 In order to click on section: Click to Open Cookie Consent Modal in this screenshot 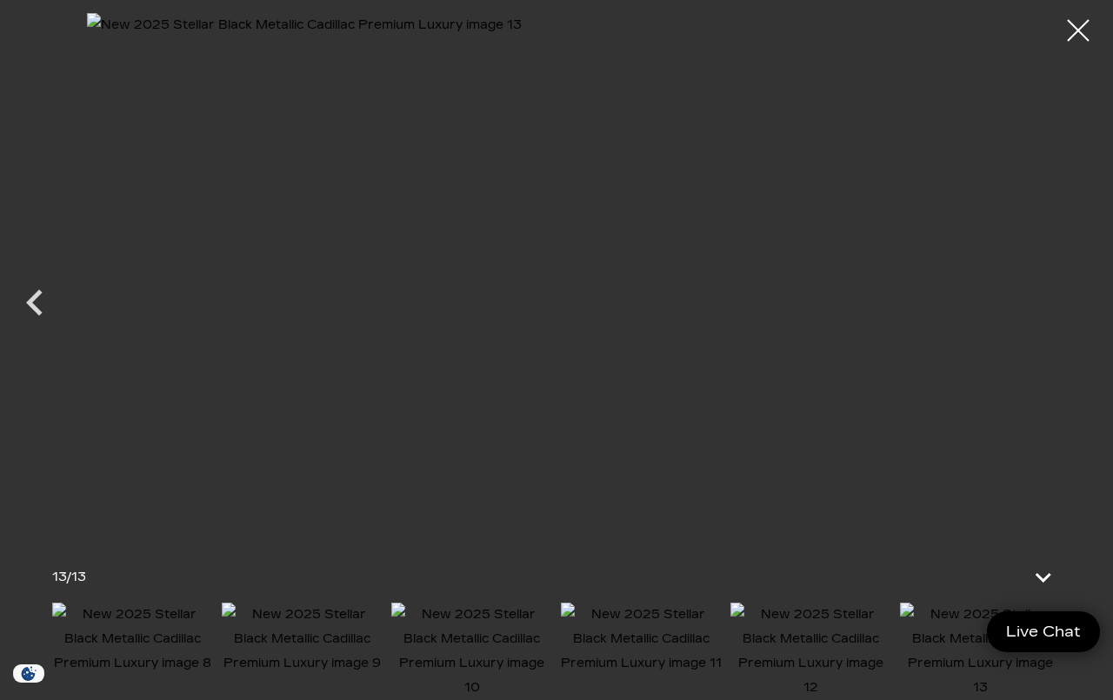, I will do `click(29, 673)`.